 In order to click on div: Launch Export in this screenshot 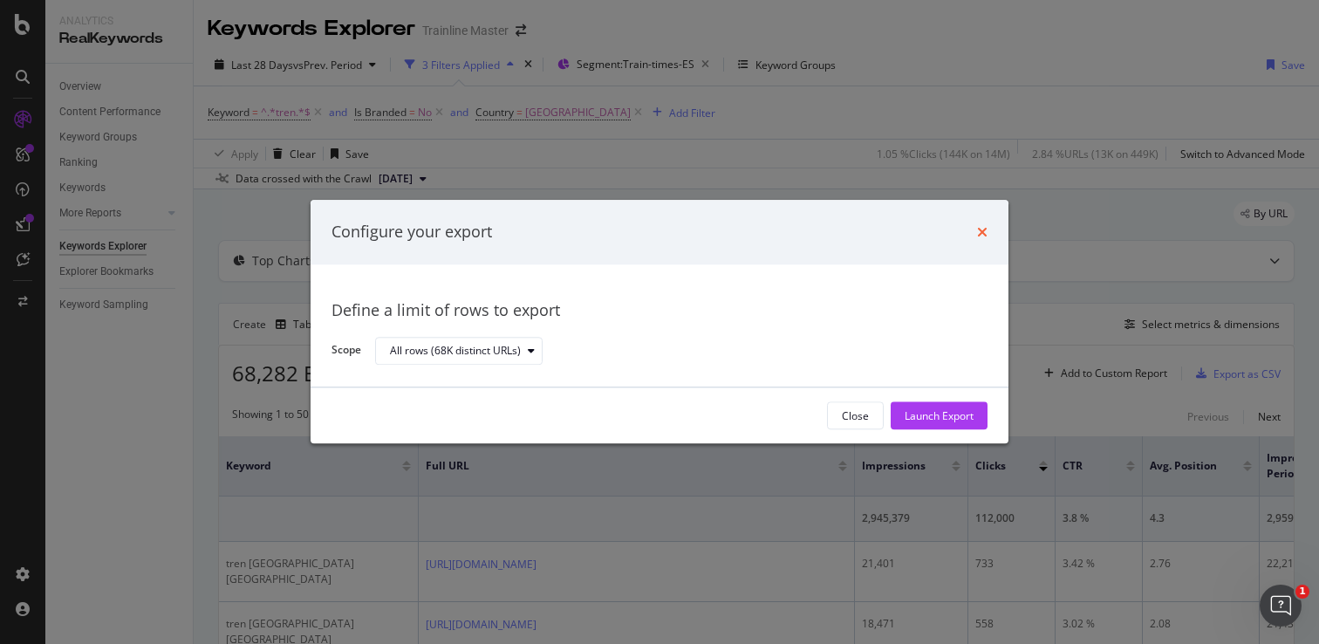, I will do `click(938, 415)`.